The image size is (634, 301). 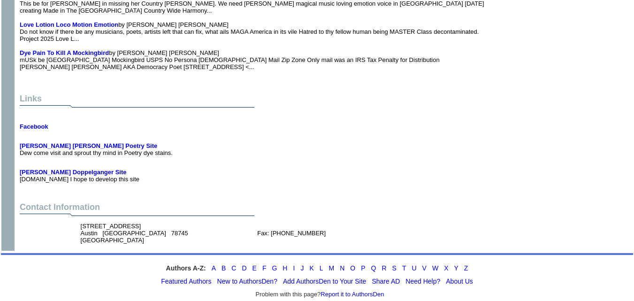 What do you see at coordinates (294, 268) in the screenshot?
I see `a: I` at bounding box center [294, 268].